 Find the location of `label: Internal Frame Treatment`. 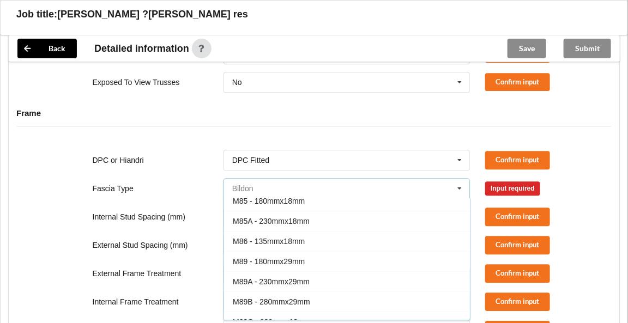

label: Internal Frame Treatment is located at coordinates (136, 302).